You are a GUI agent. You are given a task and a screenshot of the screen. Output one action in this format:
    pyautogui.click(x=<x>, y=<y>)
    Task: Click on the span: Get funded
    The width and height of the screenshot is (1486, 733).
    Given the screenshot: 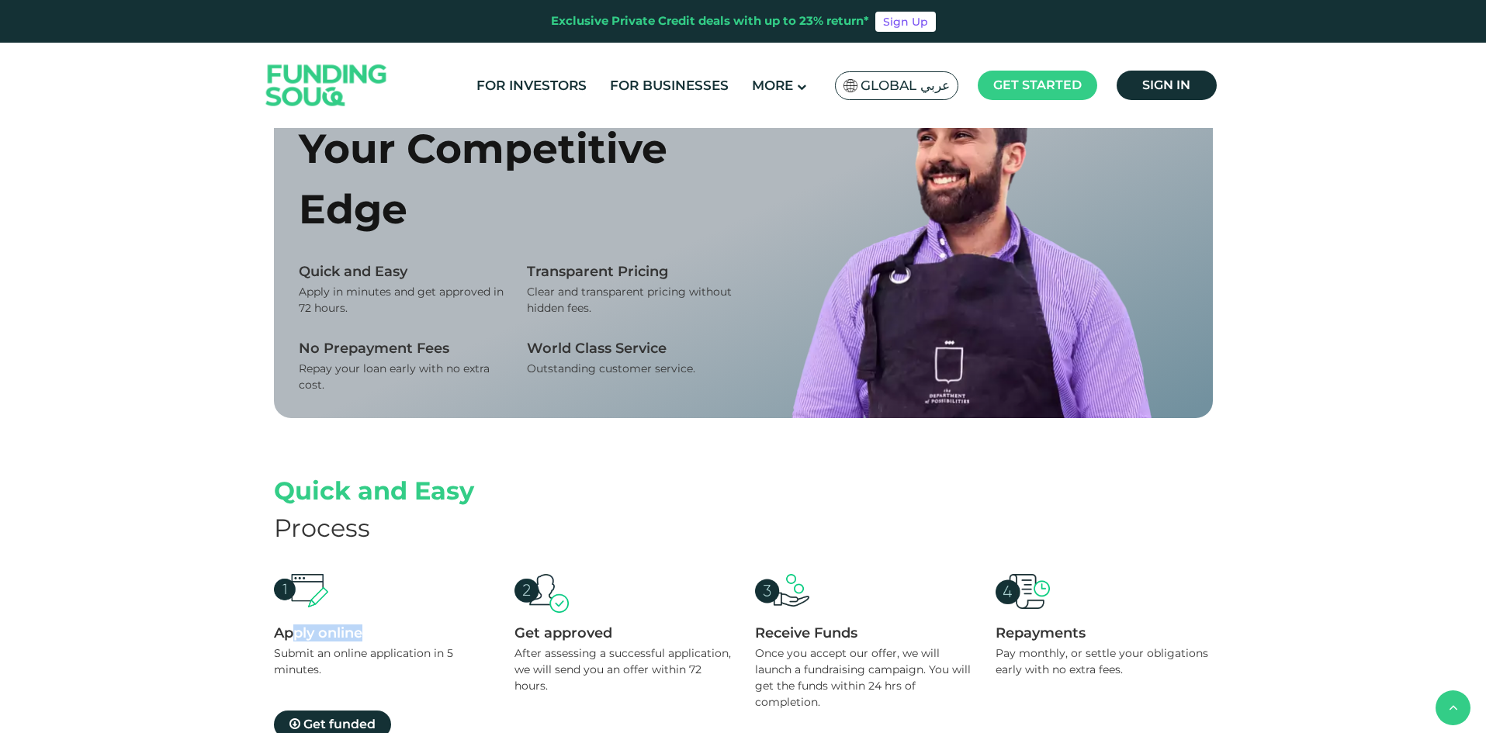 What is the action you would take?
    pyautogui.click(x=339, y=724)
    